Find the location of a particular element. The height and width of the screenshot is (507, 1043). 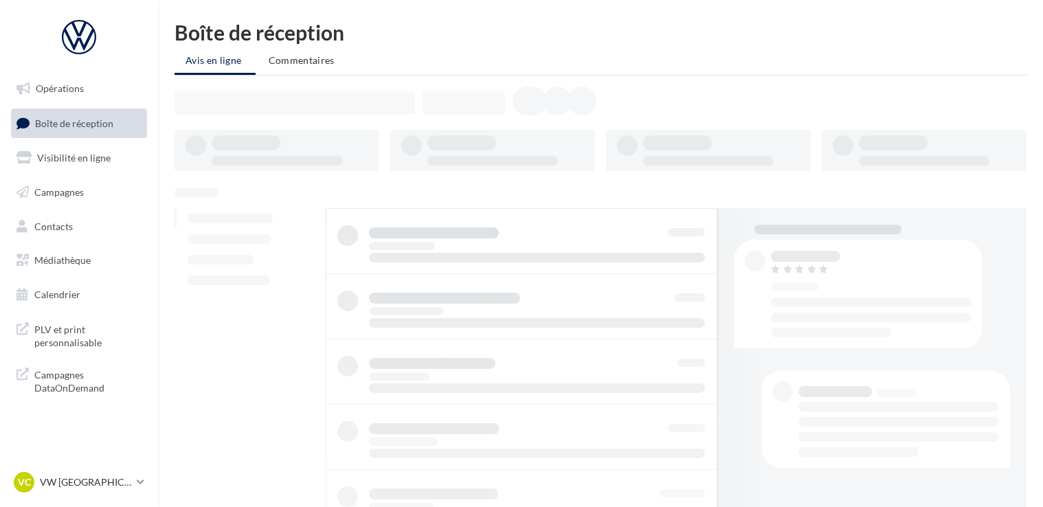

a: Boîte de réception is located at coordinates (79, 123).